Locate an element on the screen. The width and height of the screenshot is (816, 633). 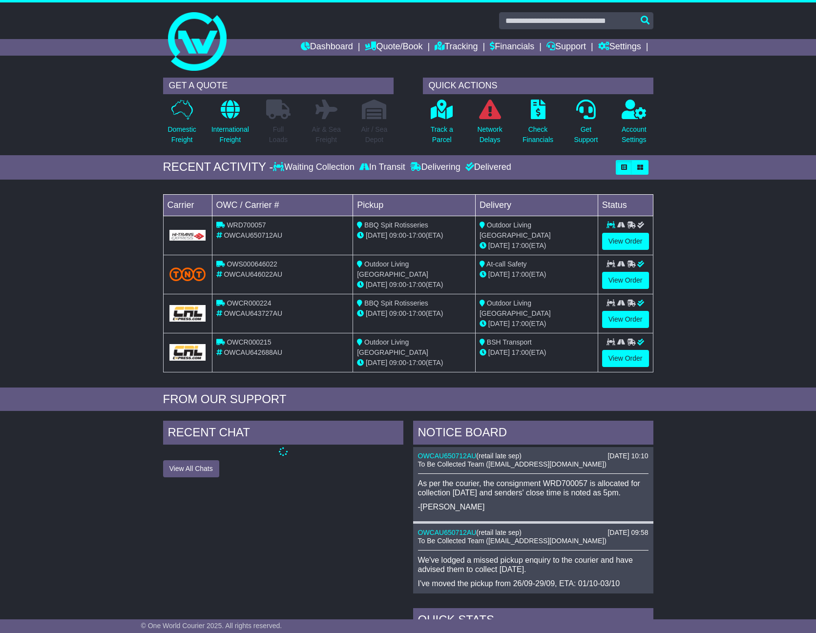
a: Quote/Book is located at coordinates (394, 47).